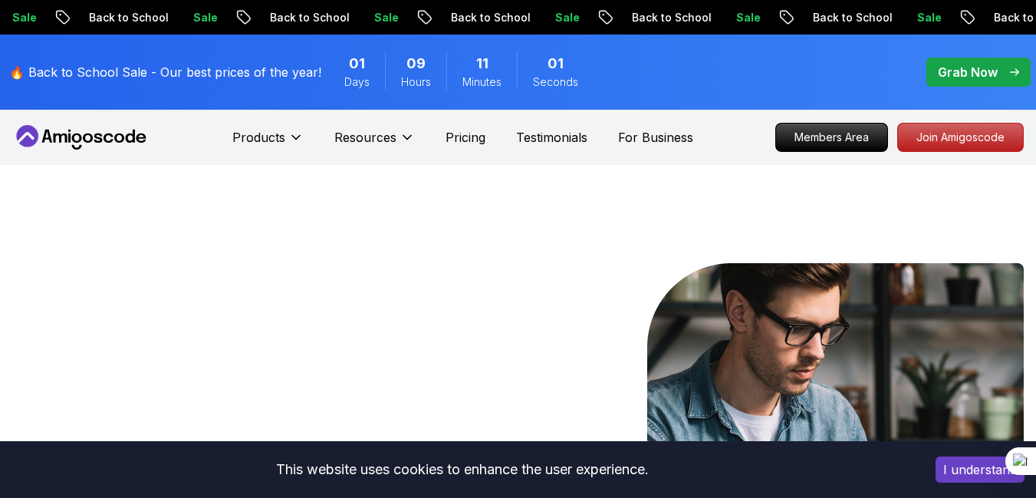 The width and height of the screenshot is (1036, 498). I want to click on a: For Business, so click(656, 137).